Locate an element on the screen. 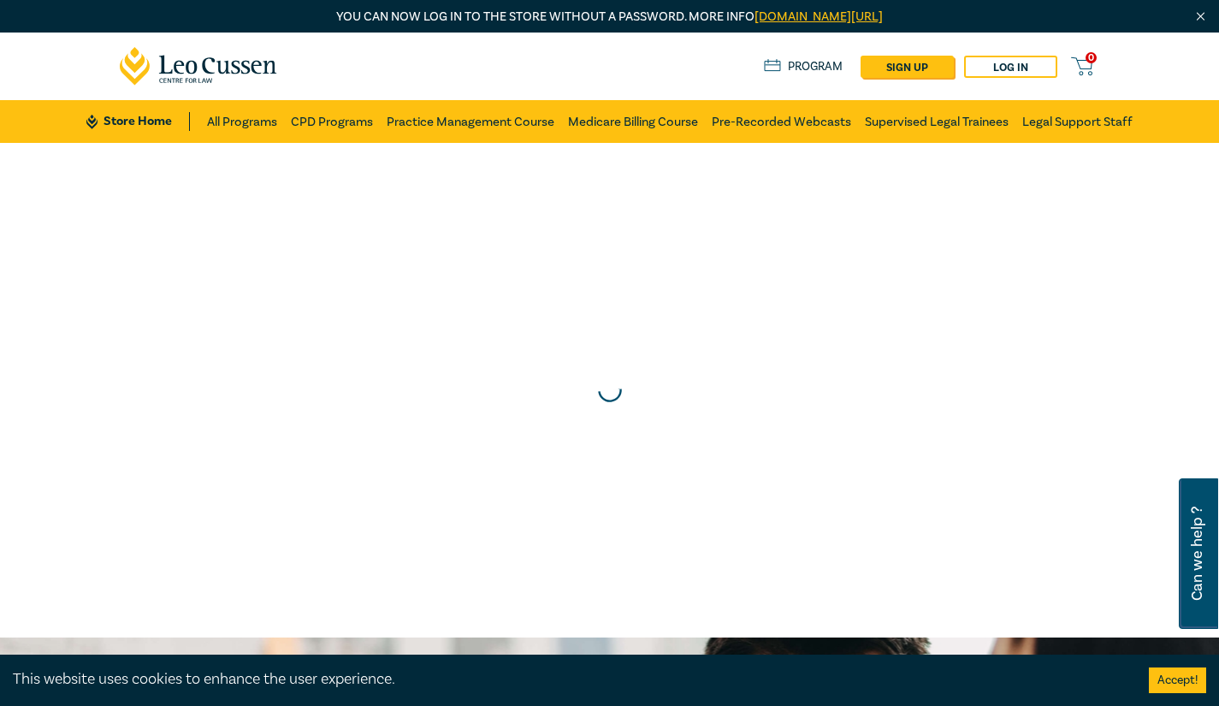 This screenshot has width=1219, height=706. img: Close is located at coordinates (1200, 16).